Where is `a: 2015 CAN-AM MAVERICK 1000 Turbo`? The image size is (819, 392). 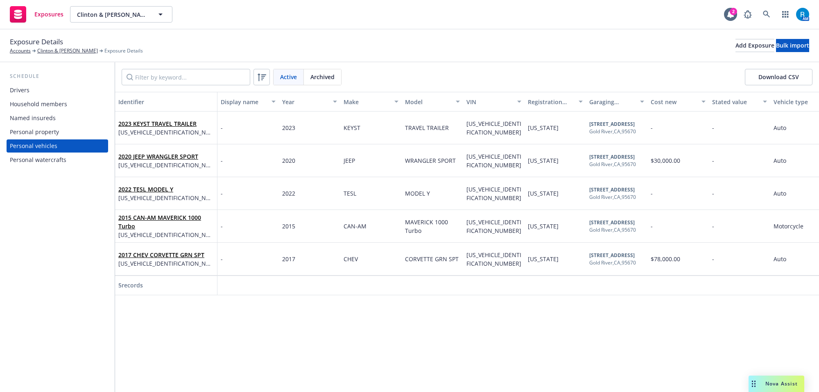 a: 2015 CAN-AM MAVERICK 1000 Turbo is located at coordinates (160, 222).